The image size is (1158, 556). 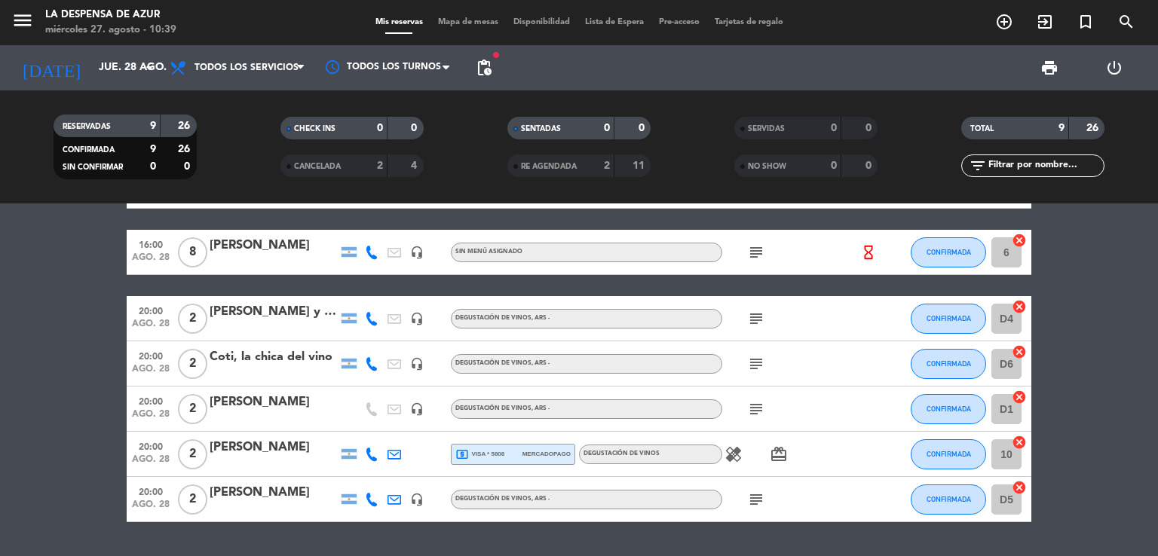 I want to click on div: Coti, la chica del vino, so click(x=274, y=357).